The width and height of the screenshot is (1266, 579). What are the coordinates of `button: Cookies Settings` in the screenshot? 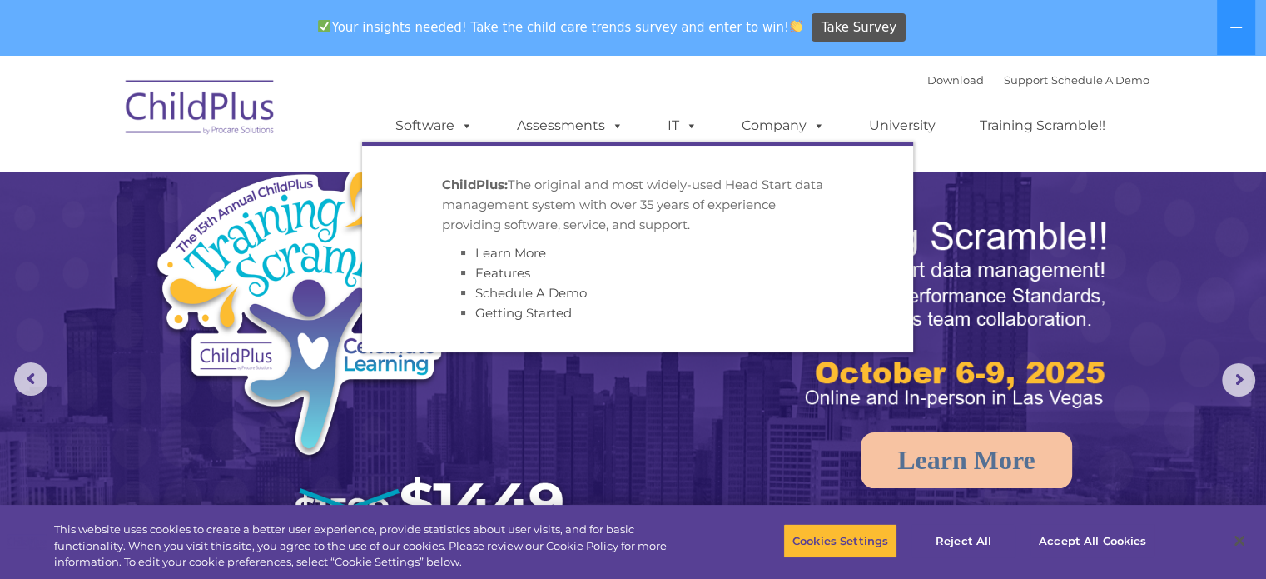 It's located at (840, 540).